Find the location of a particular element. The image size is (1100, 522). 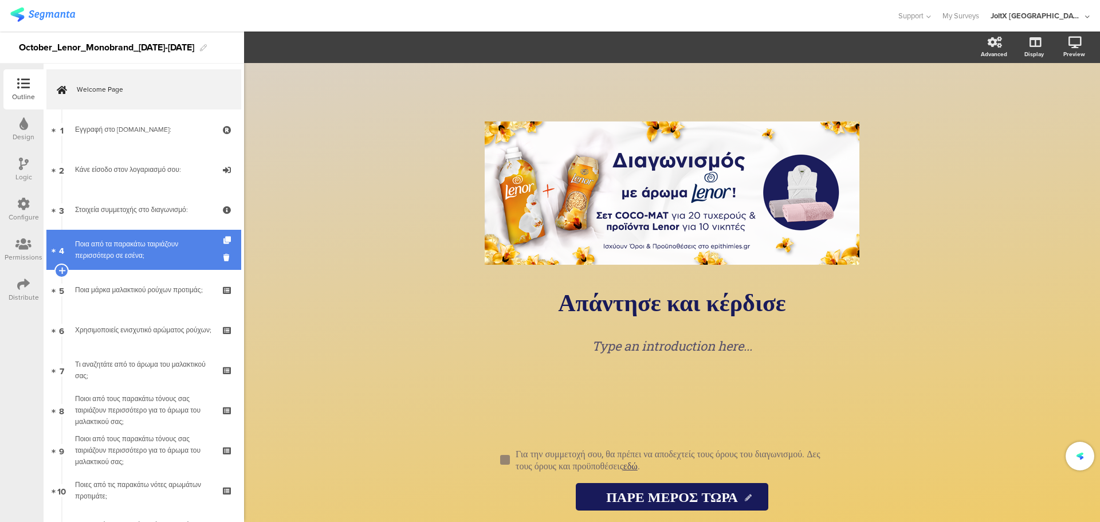

a: Welcome Page is located at coordinates (144, 89).